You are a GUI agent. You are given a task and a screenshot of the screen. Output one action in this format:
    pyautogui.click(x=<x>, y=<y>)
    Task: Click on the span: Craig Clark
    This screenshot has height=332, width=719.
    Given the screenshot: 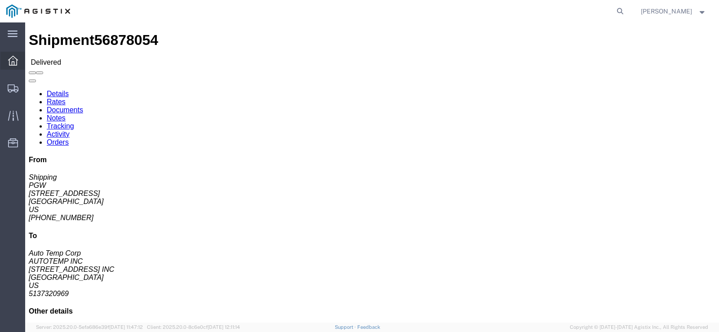 What is the action you would take?
    pyautogui.click(x=666, y=11)
    